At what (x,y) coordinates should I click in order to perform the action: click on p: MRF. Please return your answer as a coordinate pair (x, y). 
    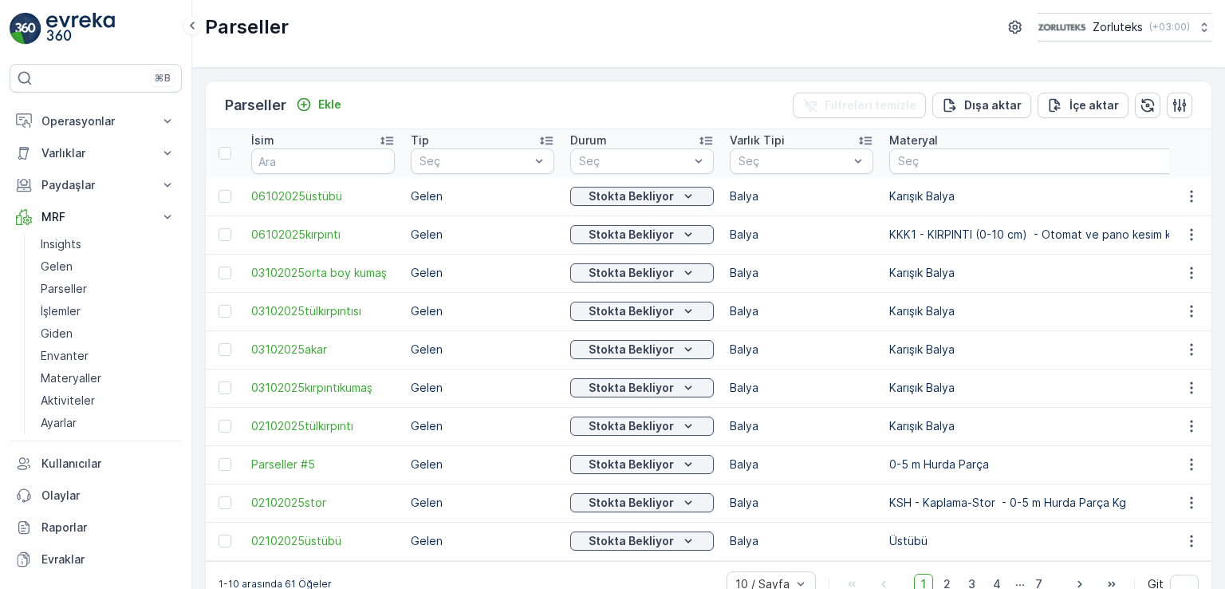
    Looking at the image, I should click on (96, 217).